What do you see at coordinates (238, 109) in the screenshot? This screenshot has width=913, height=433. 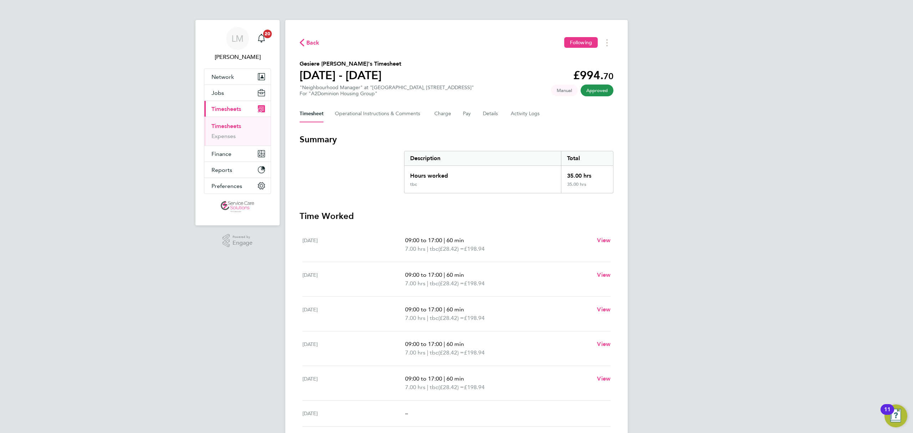 I see `button: Timesheets` at bounding box center [238, 109].